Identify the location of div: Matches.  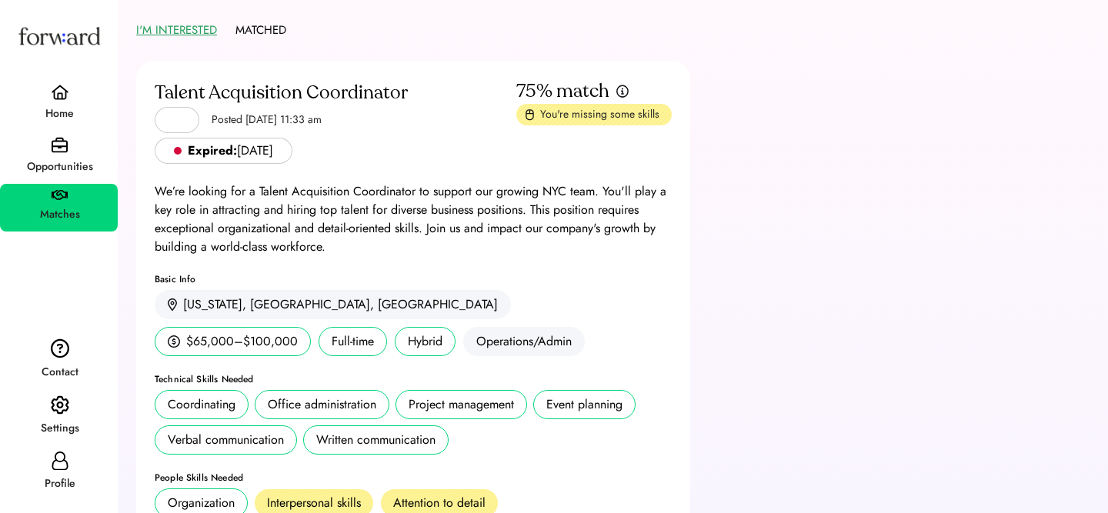
(59, 215).